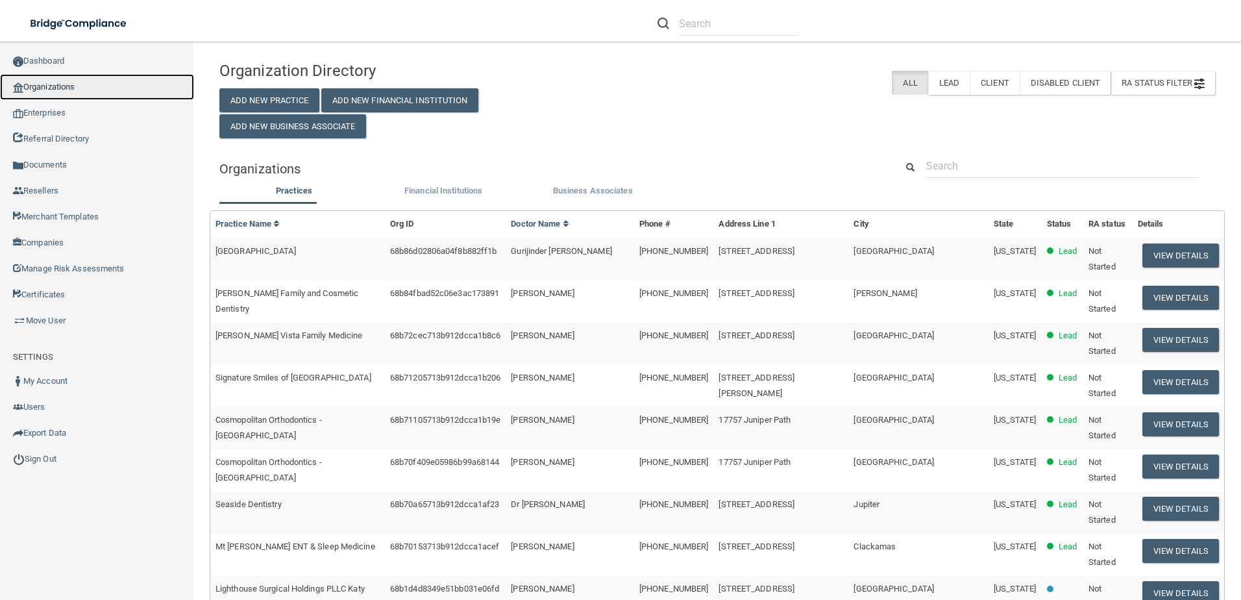 Image resolution: width=1241 pixels, height=600 pixels. What do you see at coordinates (1199, 84) in the screenshot?
I see `img: icon-filter@2x.21656d0b.png` at bounding box center [1199, 84].